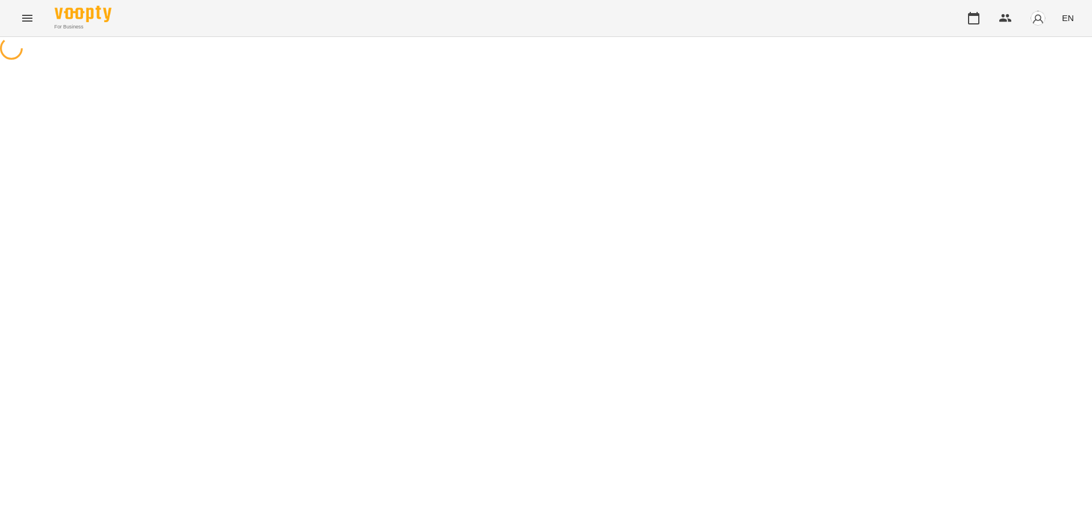  Describe the element at coordinates (1067, 18) in the screenshot. I see `button: EN` at that location.